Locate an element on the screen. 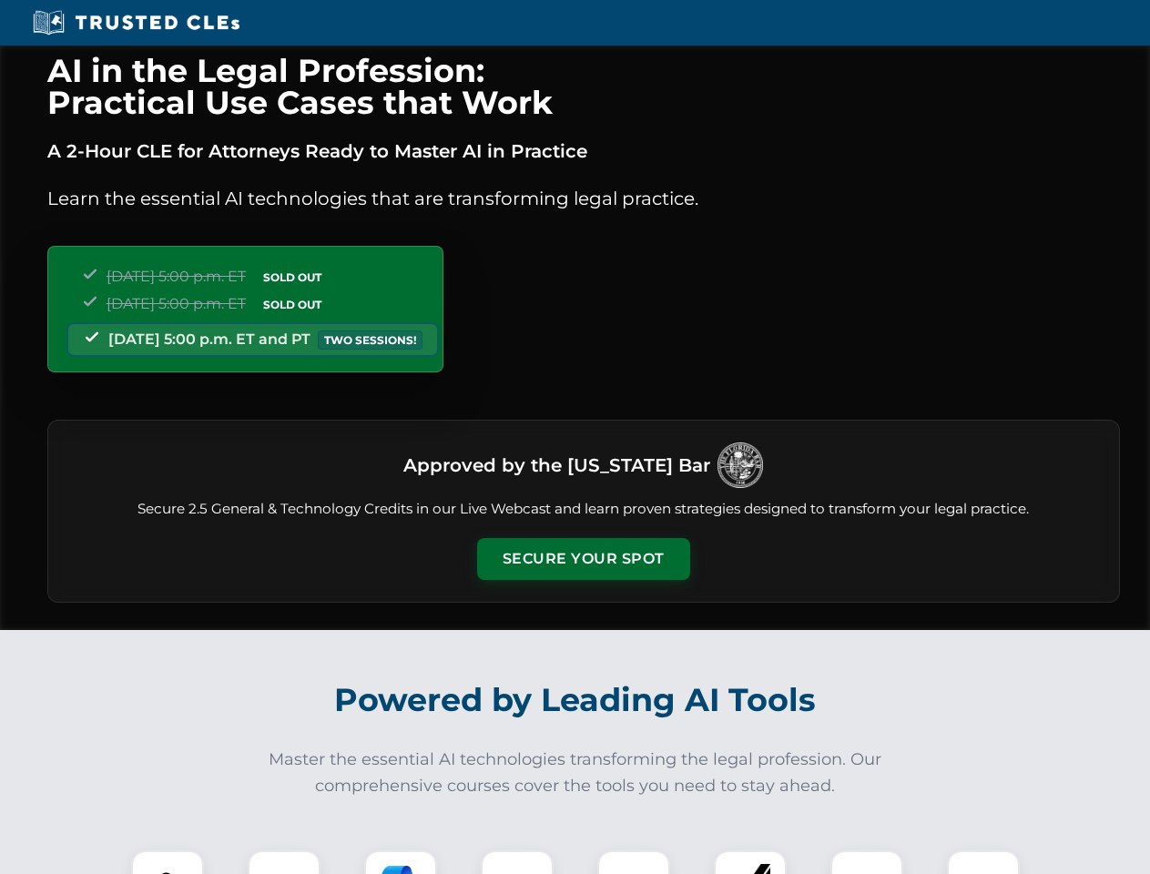 This screenshot has height=874, width=1150. button: Secure Your Spot is located at coordinates (583, 559).